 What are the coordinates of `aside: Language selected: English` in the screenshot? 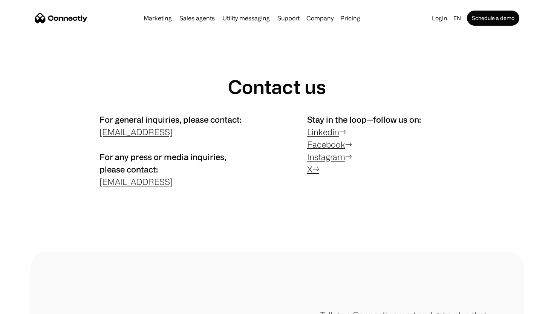 It's located at (26, 305).